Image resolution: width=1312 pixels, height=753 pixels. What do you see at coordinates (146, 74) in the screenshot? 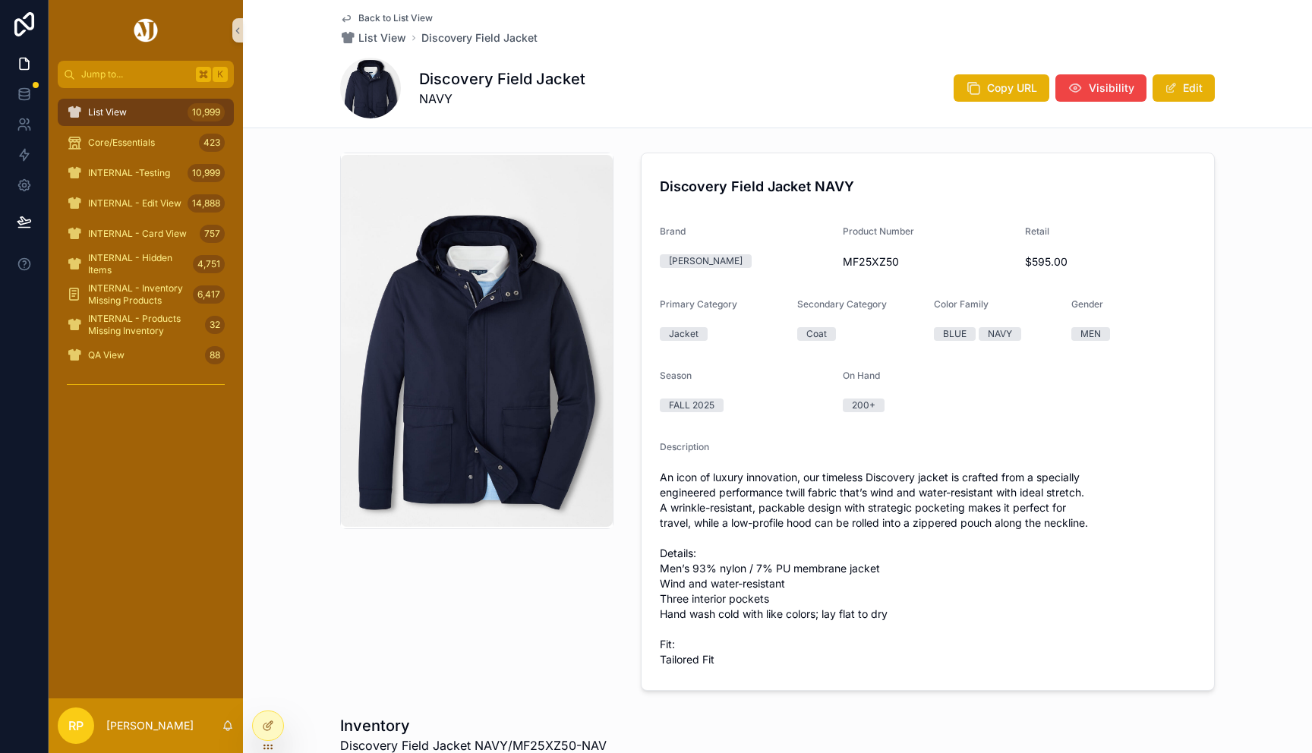
I see `button: Jump to...K` at bounding box center [146, 74].